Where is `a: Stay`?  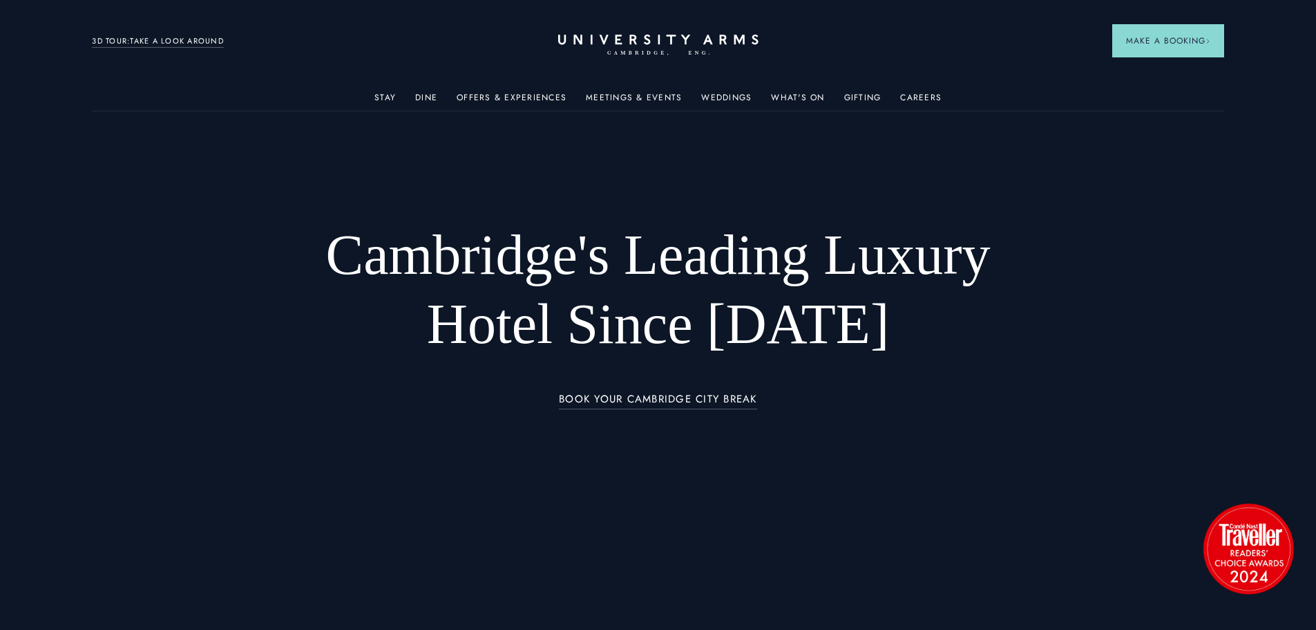
a: Stay is located at coordinates (385, 102).